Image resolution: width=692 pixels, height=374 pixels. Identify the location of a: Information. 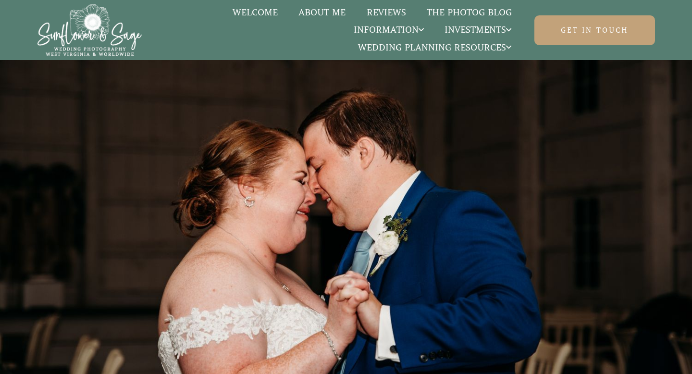
(388, 30).